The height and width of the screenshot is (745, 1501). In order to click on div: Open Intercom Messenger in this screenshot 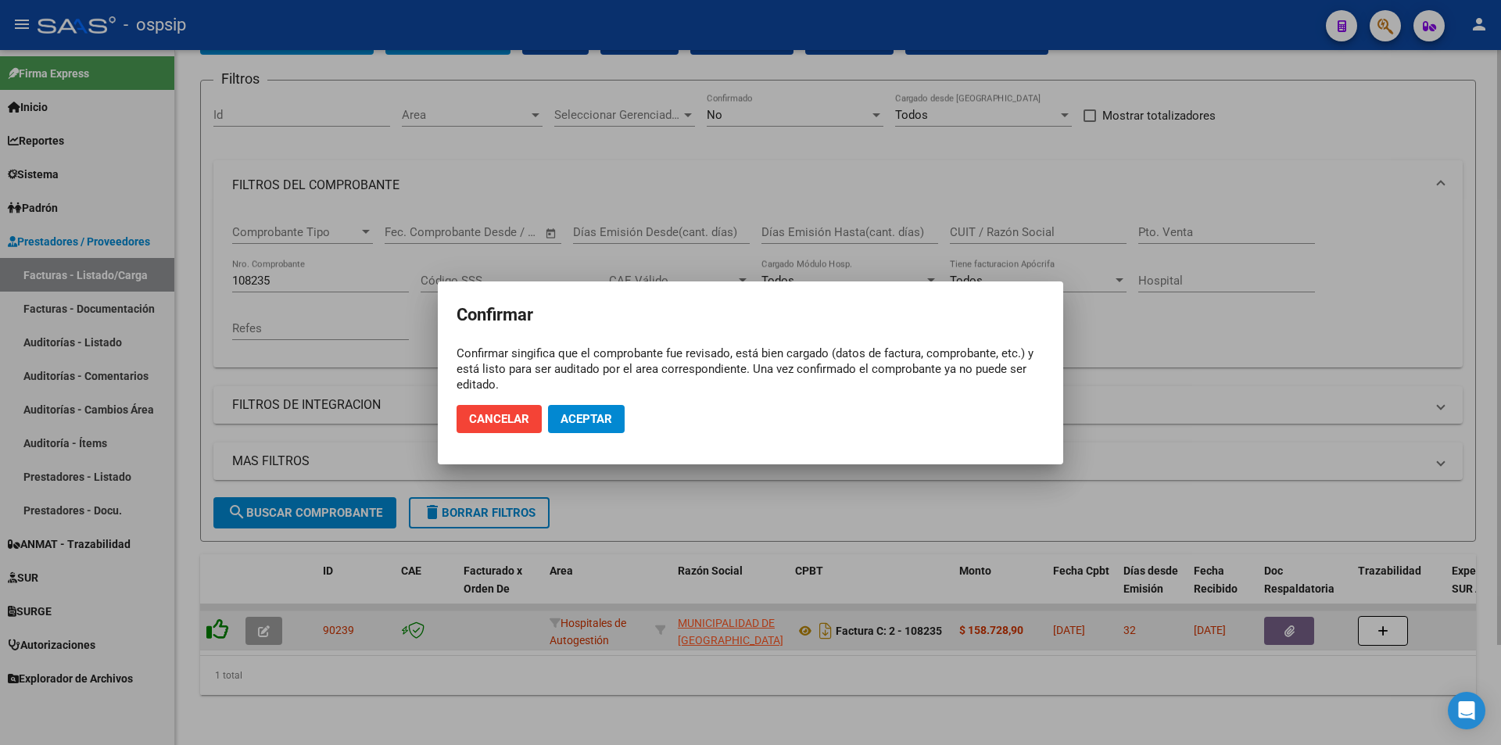, I will do `click(1466, 710)`.